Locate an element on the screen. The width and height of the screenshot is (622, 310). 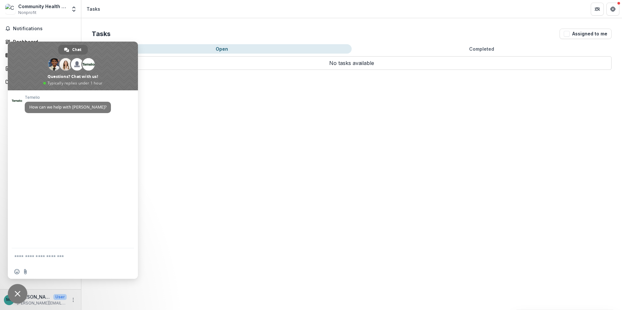
button: Assigned to me is located at coordinates (586, 34).